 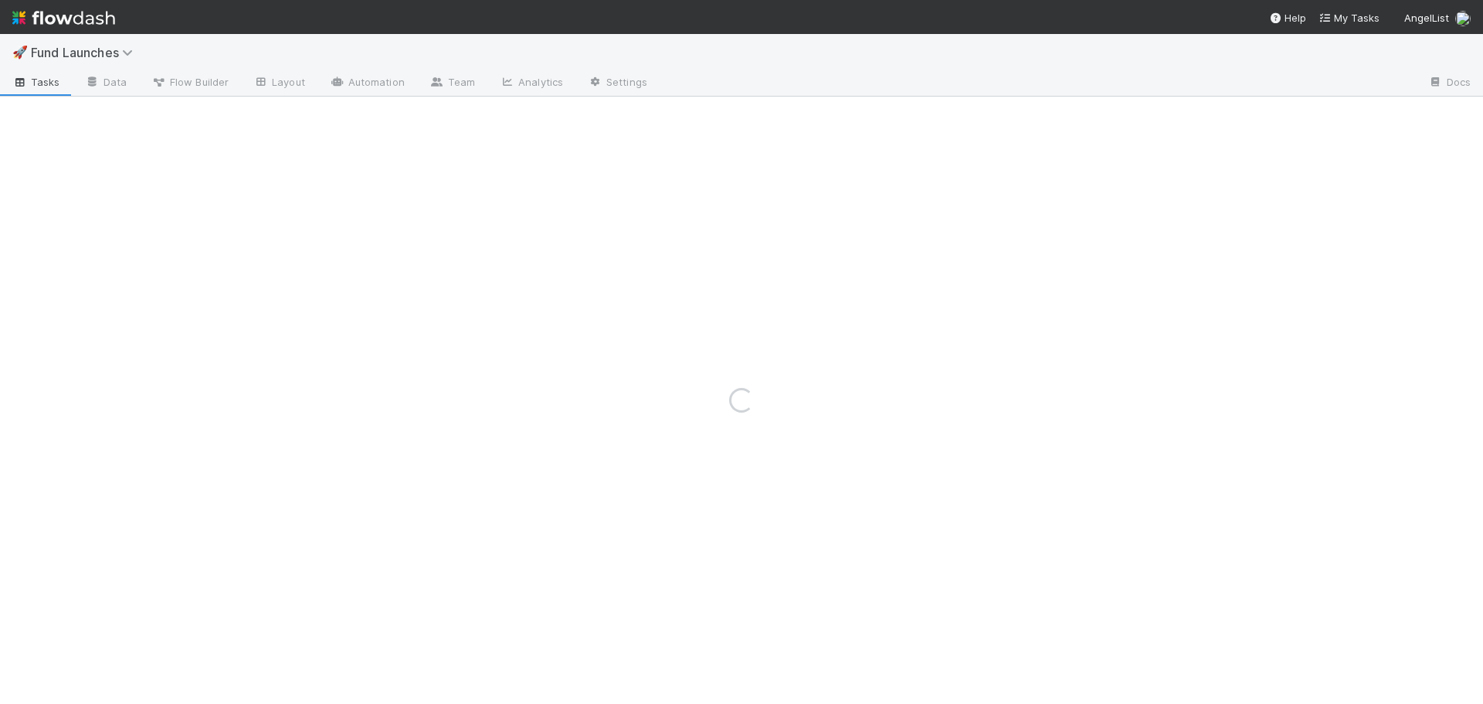 I want to click on a: Data, so click(x=106, y=83).